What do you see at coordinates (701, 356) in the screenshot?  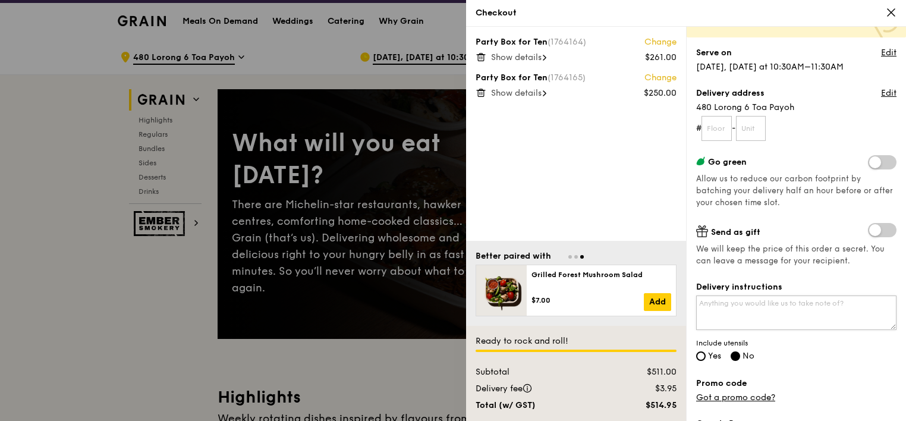 I see `input: Yes` at bounding box center [701, 356].